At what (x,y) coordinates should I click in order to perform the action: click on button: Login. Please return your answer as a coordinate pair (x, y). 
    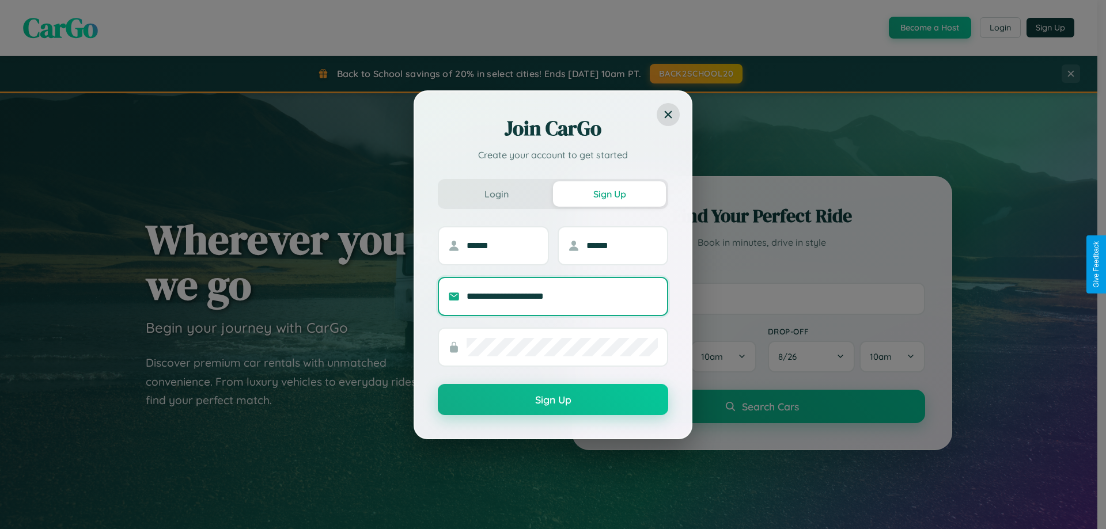
    Looking at the image, I should click on (496, 194).